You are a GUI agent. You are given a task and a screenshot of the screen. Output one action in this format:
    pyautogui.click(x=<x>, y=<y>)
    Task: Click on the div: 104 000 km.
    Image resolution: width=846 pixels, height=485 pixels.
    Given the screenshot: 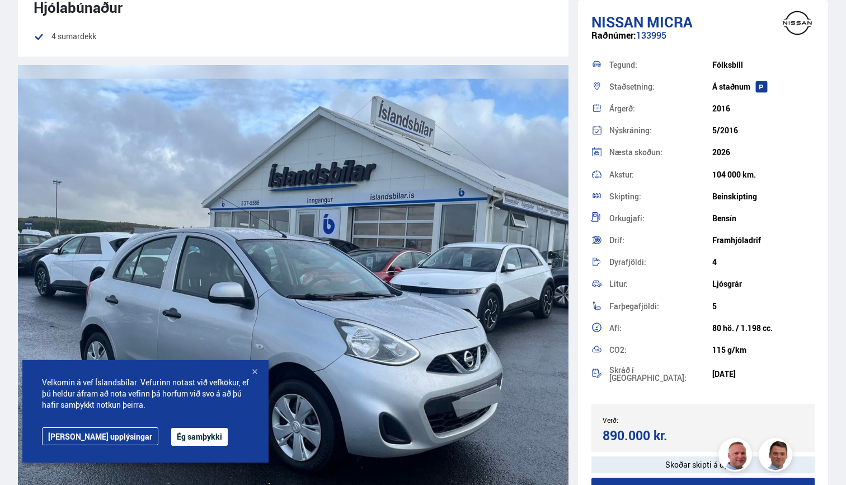 What is the action you would take?
    pyautogui.click(x=763, y=175)
    